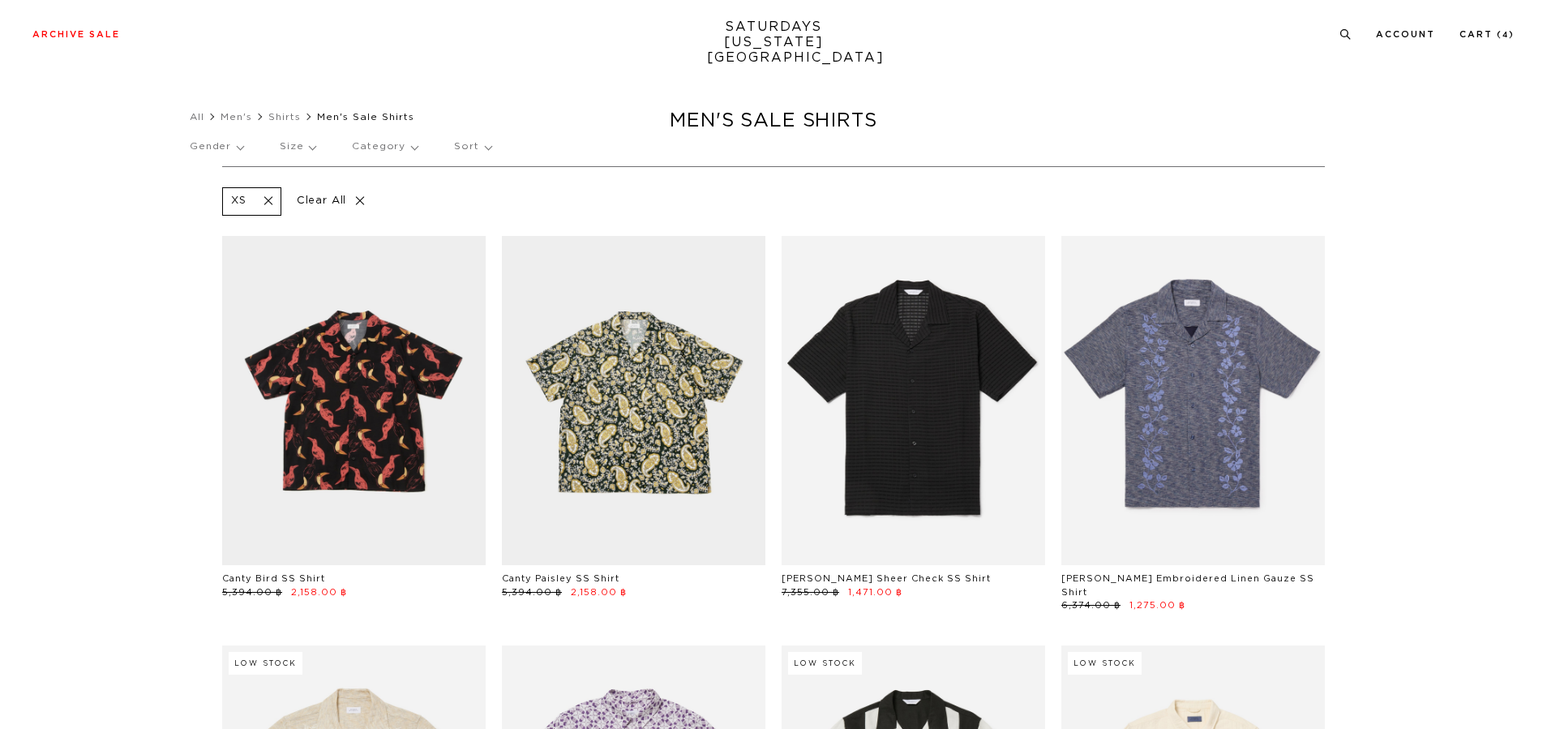  I want to click on a: Shirts, so click(285, 117).